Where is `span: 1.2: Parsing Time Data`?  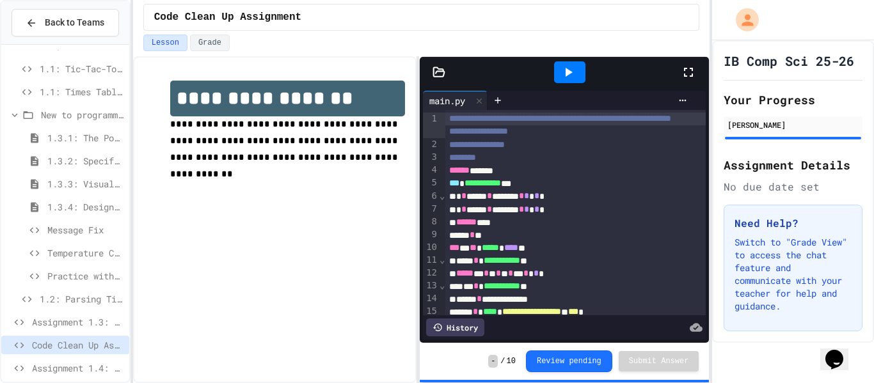 span: 1.2: Parsing Time Data is located at coordinates (82, 299).